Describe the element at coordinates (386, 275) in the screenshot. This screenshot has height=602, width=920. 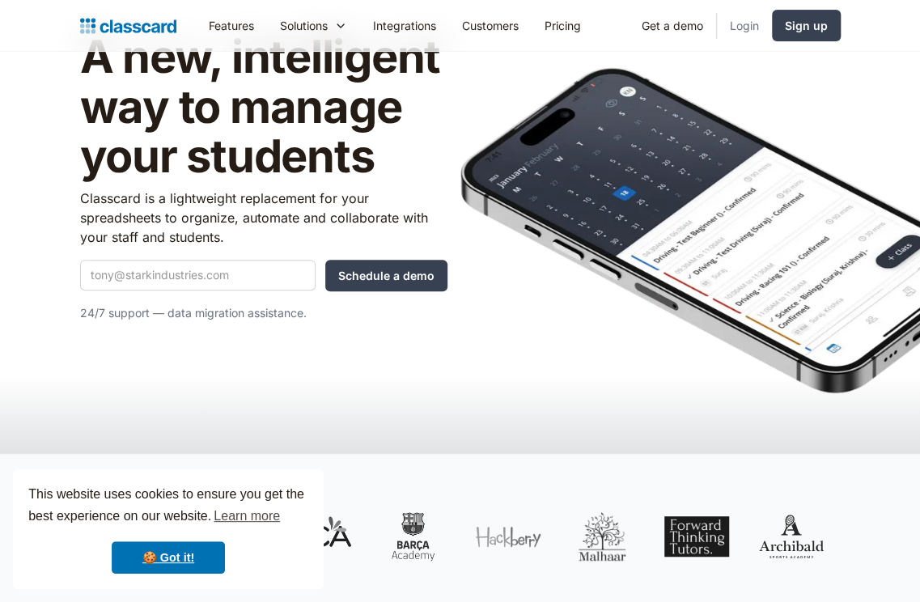
I see `input: Schedule a demo` at that location.